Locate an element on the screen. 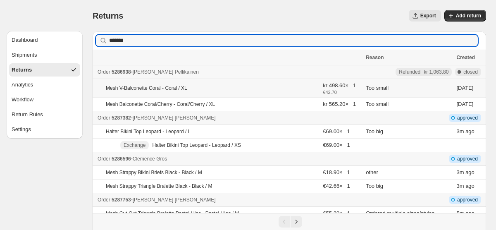  p: Halter Bikini Top Leopard - Leopard / L is located at coordinates (148, 132).